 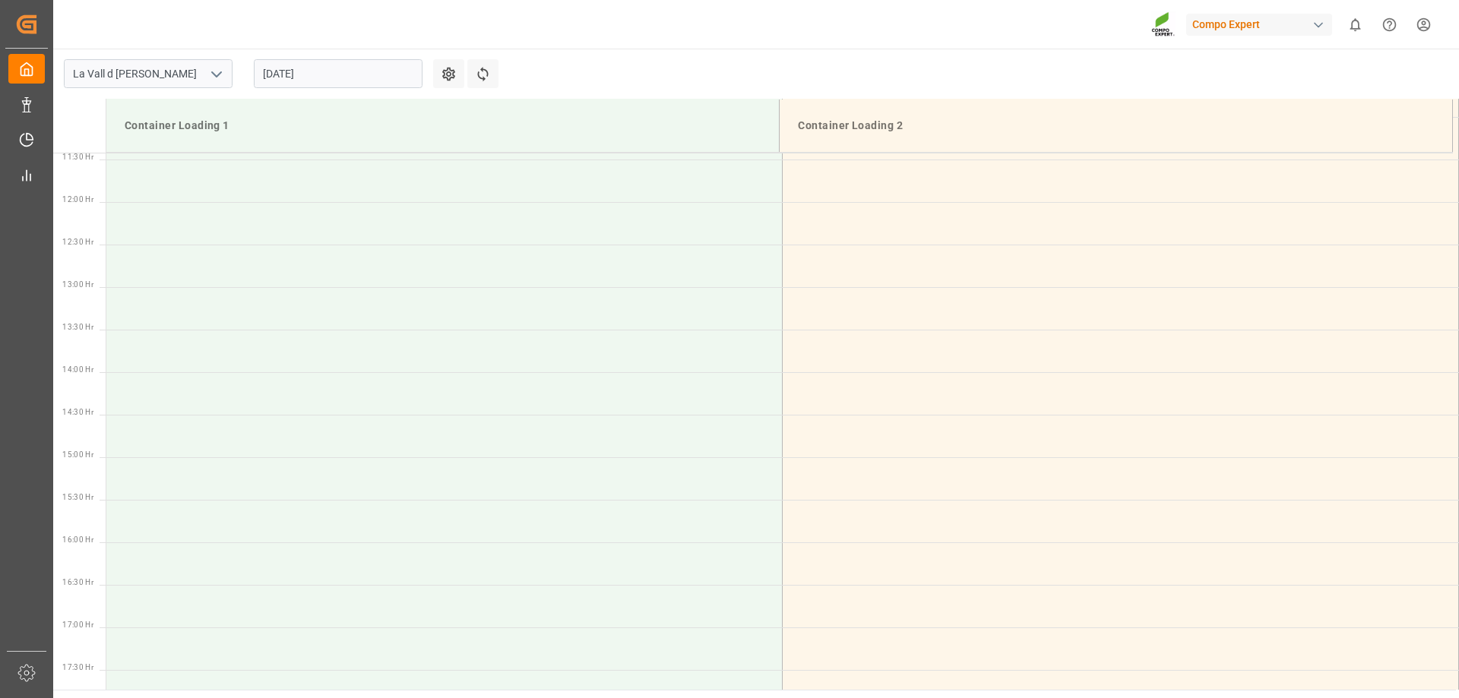 I want to click on span: 14:00 Hr, so click(x=77, y=369).